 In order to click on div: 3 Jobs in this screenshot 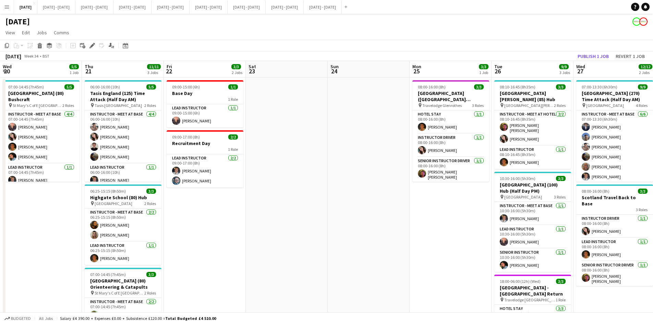, I will do `click(564, 72)`.